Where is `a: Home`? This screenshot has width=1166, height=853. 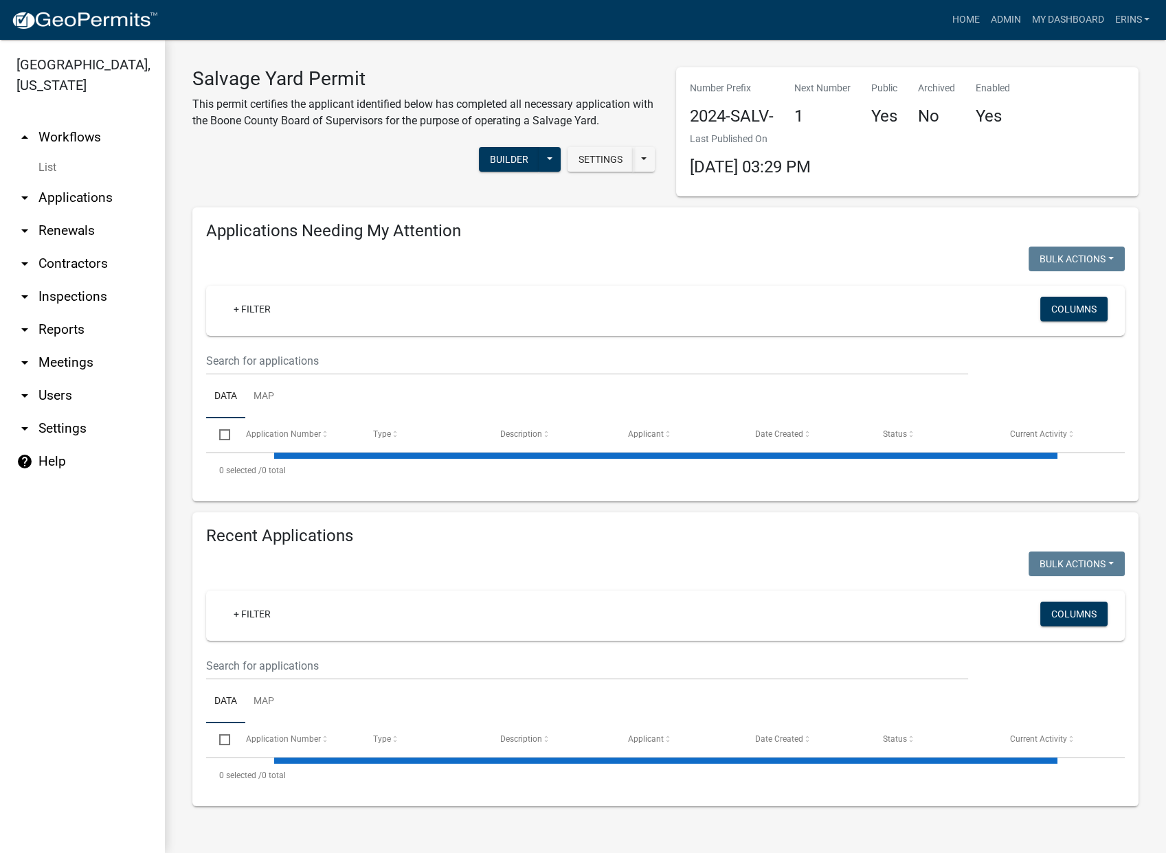 a: Home is located at coordinates (965, 20).